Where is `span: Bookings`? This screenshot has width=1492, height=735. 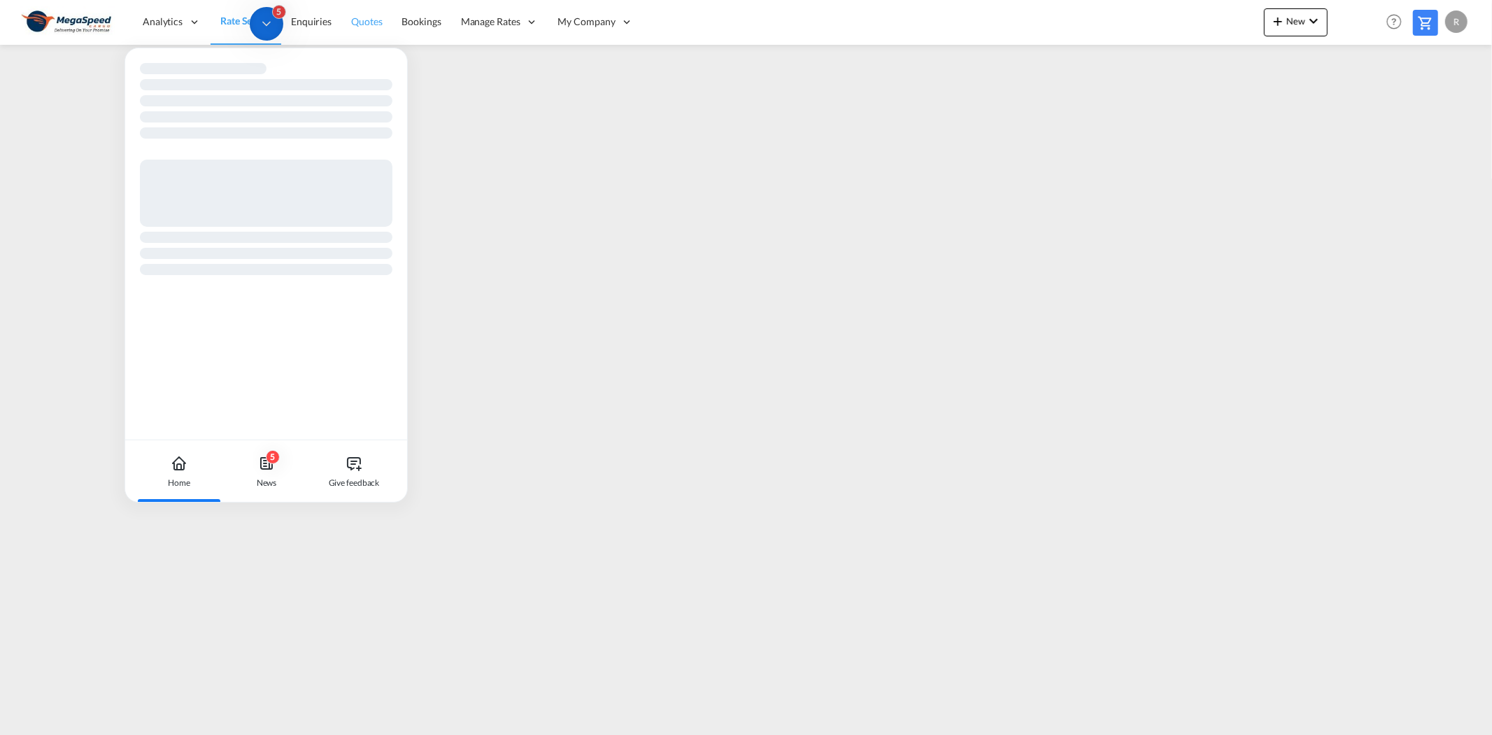 span: Bookings is located at coordinates (422, 21).